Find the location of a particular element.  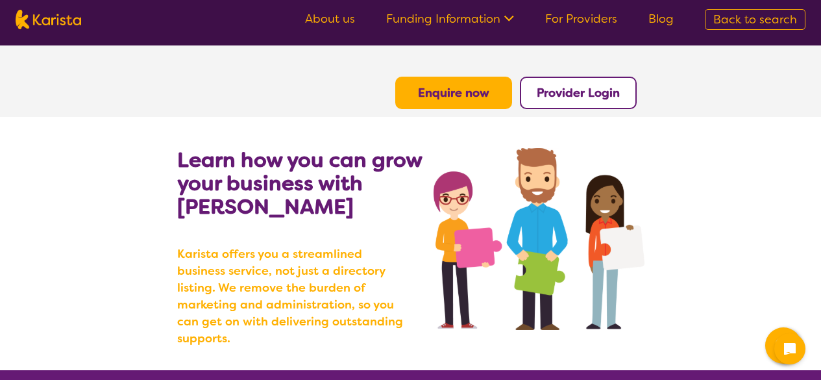

b: Provider Login is located at coordinates (578, 93).